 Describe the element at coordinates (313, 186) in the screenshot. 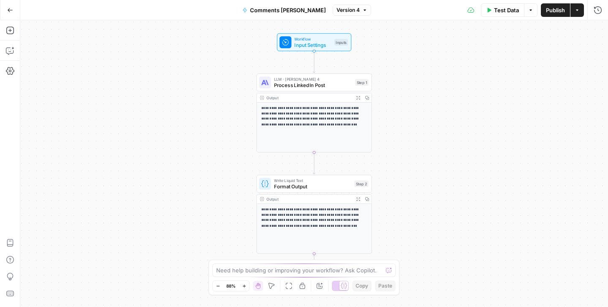

I see `span: Format Output` at that location.